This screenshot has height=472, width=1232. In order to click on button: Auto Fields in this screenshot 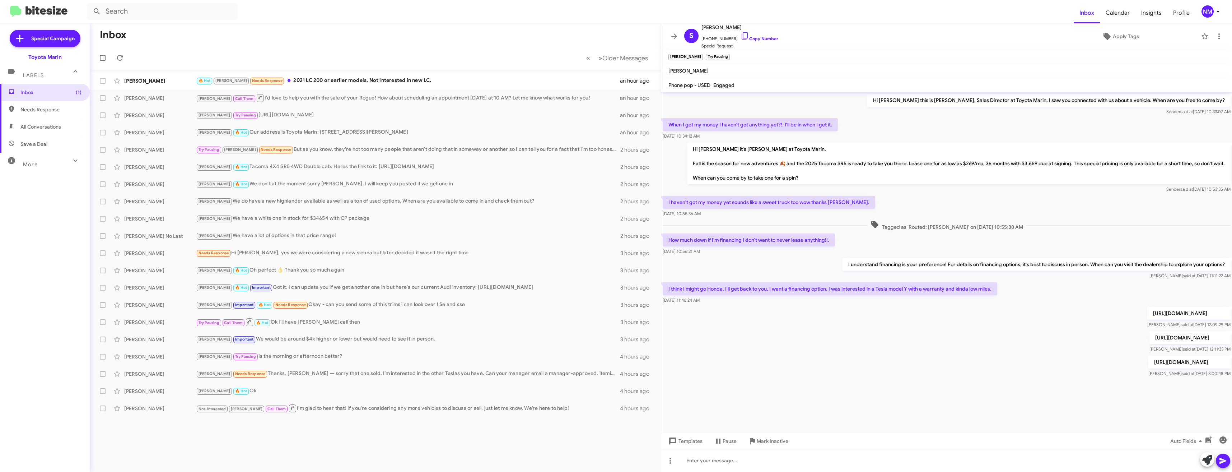, I will do `click(1187, 441)`.